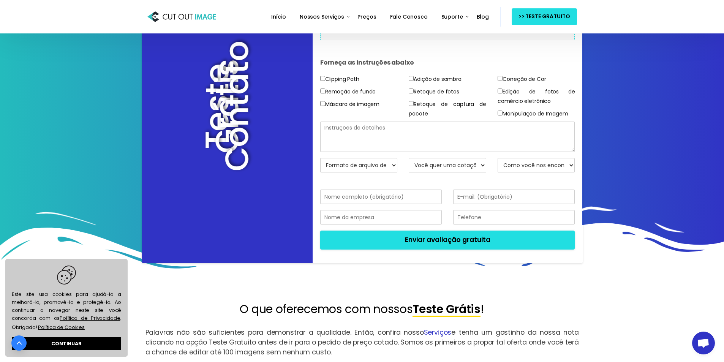 The height and width of the screenshot is (362, 724). What do you see at coordinates (435, 79) in the screenshot?
I see `label: Adição de sombra` at bounding box center [435, 79].